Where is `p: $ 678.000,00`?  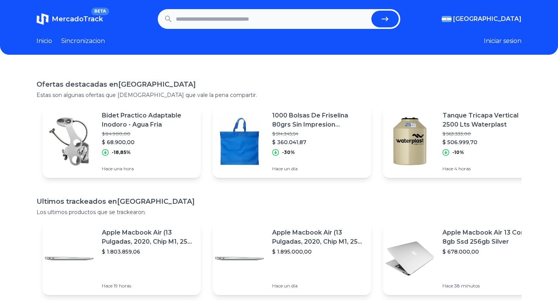
p: $ 678.000,00 is located at coordinates (489, 252).